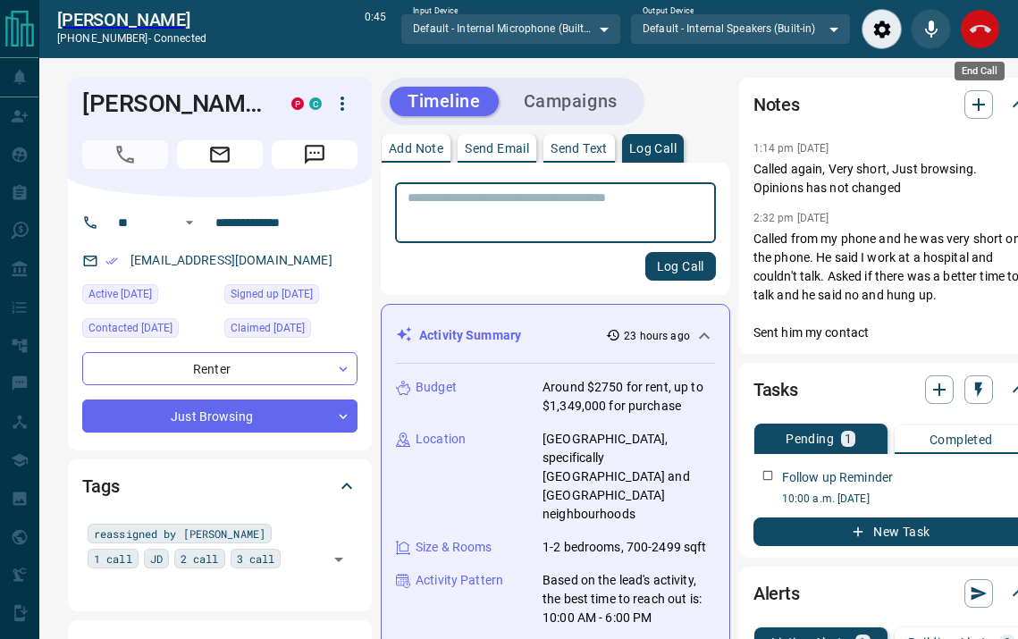 The image size is (1018, 639). What do you see at coordinates (931, 29) in the screenshot?
I see `div: Mute` at bounding box center [931, 29].